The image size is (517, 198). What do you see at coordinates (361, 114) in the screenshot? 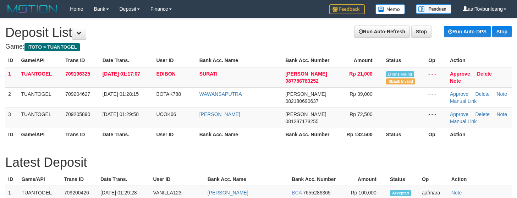
I see `span: Rp 72,500` at bounding box center [361, 114].